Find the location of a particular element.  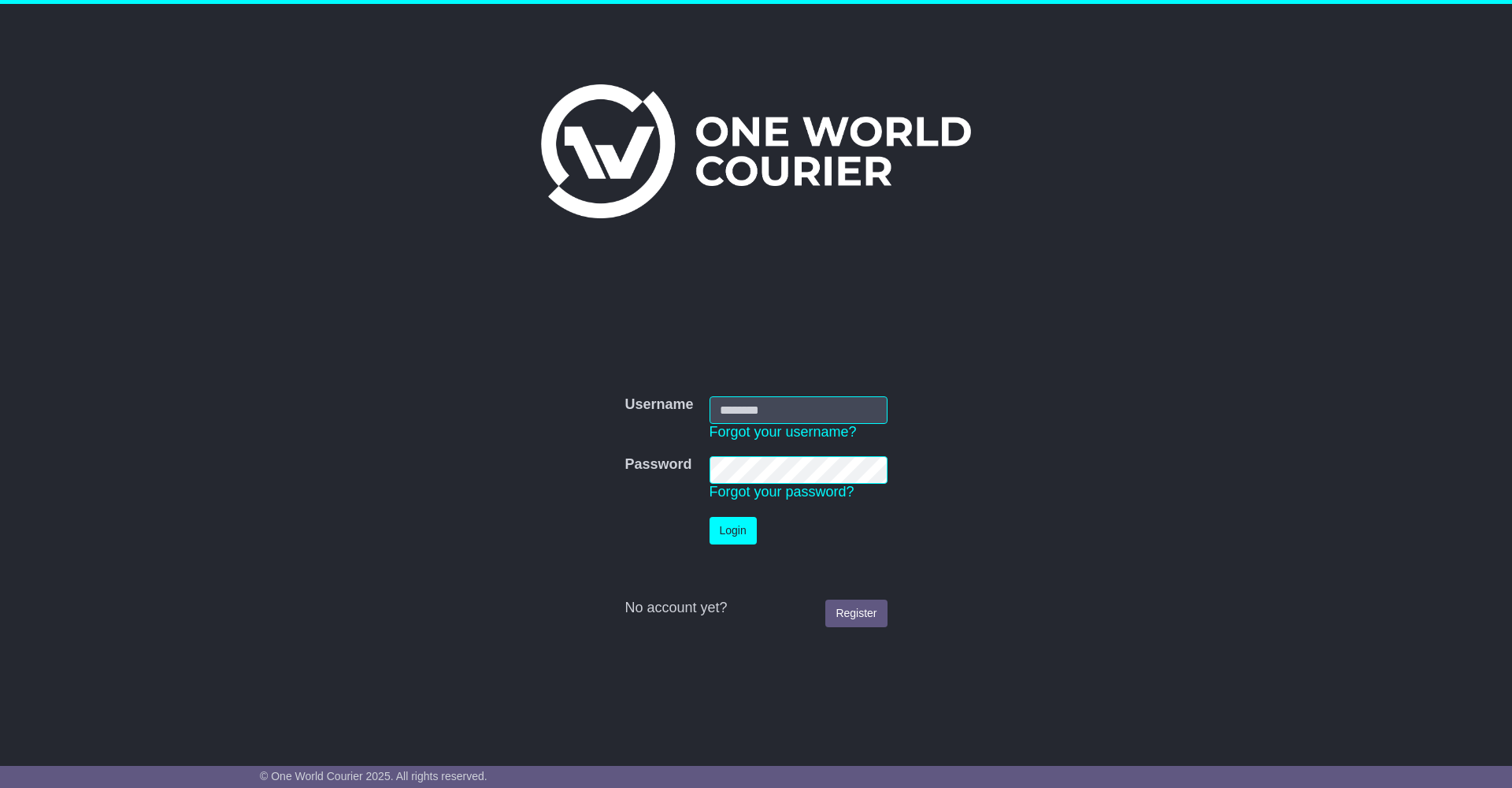

button: Login is located at coordinates (733, 530).